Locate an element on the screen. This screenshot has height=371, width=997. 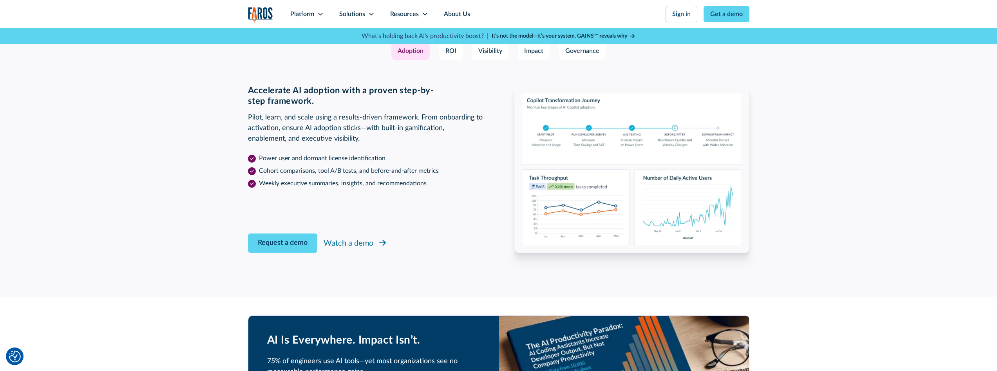
div: Solutions is located at coordinates (352, 14).